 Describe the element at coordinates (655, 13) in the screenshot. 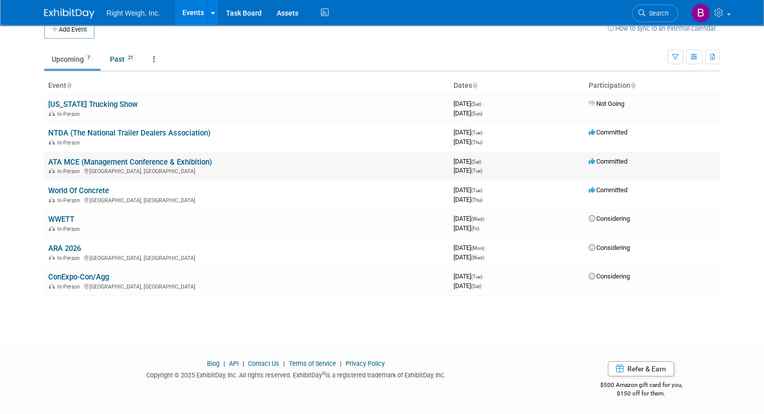

I see `a: Search` at that location.